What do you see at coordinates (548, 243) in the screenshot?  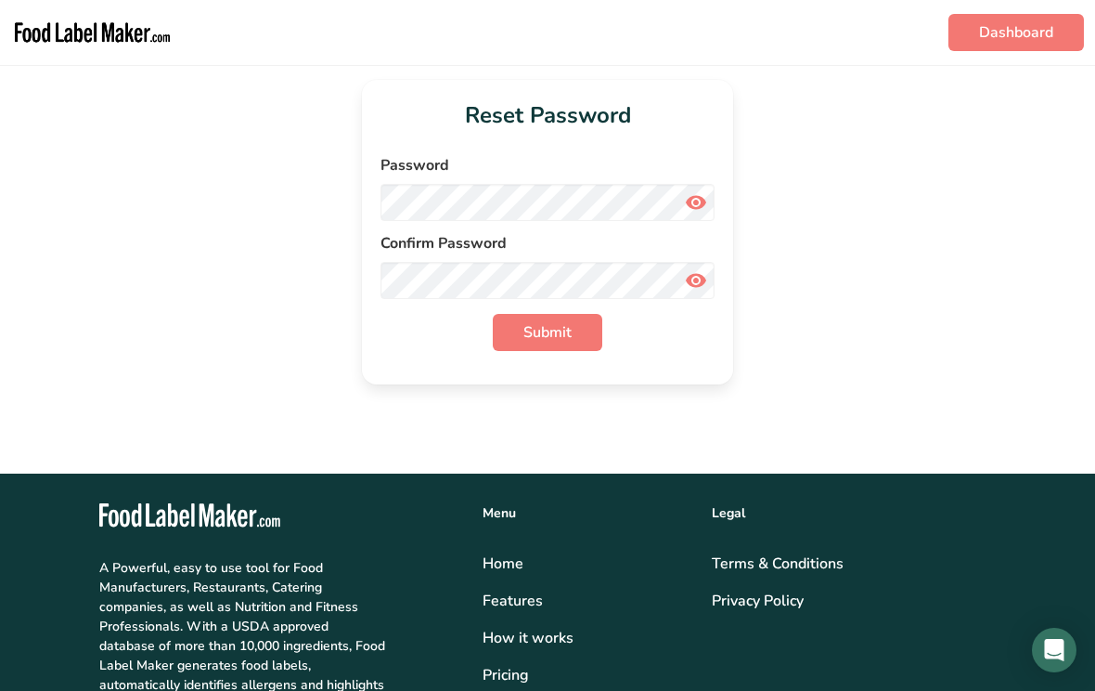 I see `label: Confirm Password` at bounding box center [548, 243].